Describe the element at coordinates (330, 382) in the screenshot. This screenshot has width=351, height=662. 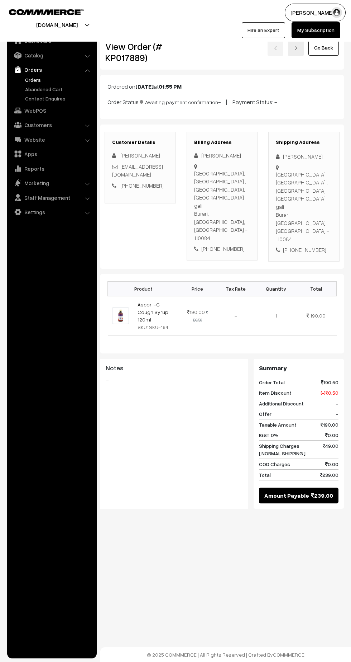
I see `span: 190.50` at that location.